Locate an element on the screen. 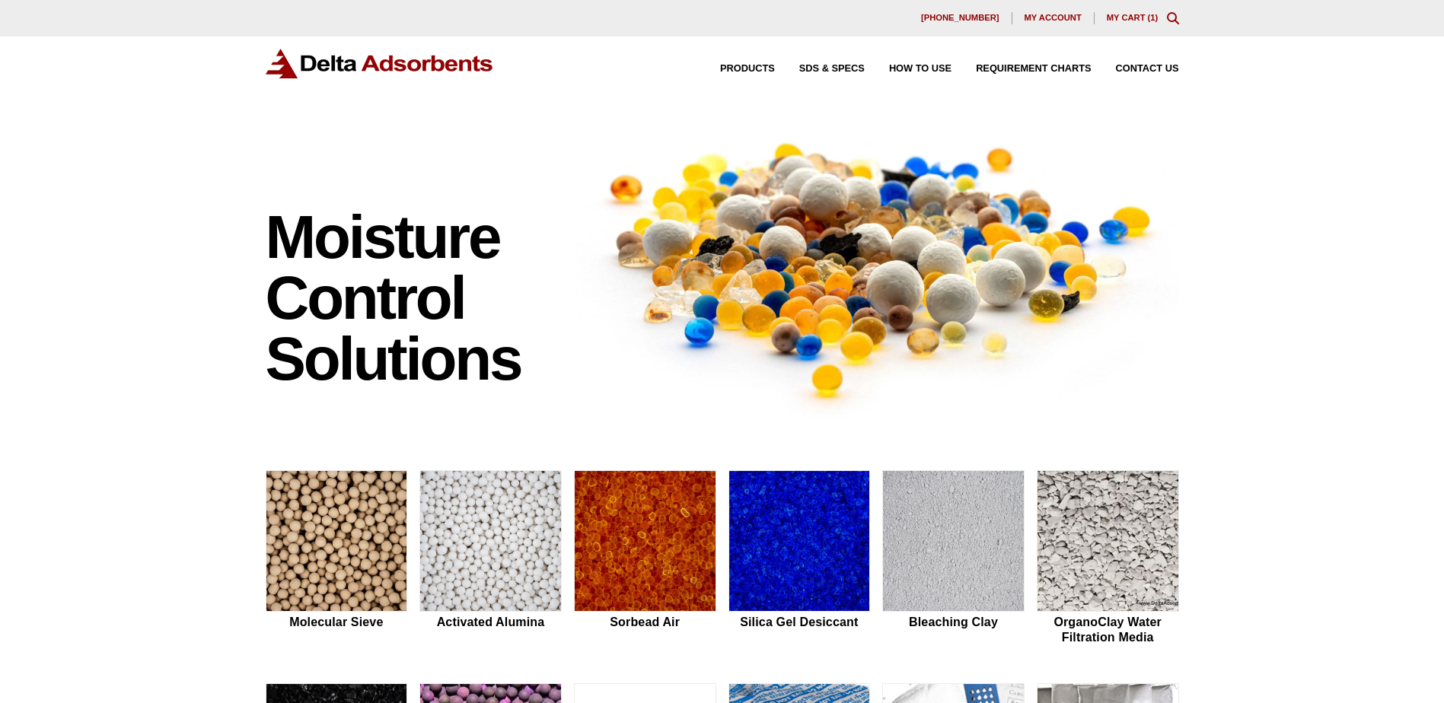 The image size is (1444, 703). a: My account is located at coordinates (1054, 18).